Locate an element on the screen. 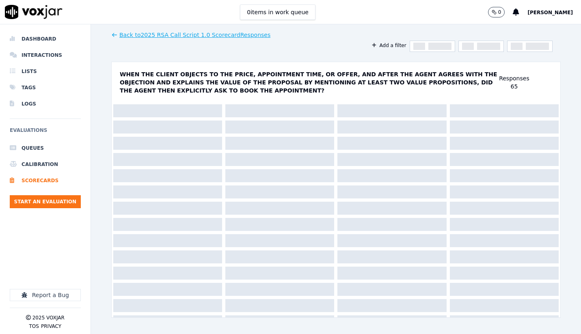  li: Queues is located at coordinates (45, 148).